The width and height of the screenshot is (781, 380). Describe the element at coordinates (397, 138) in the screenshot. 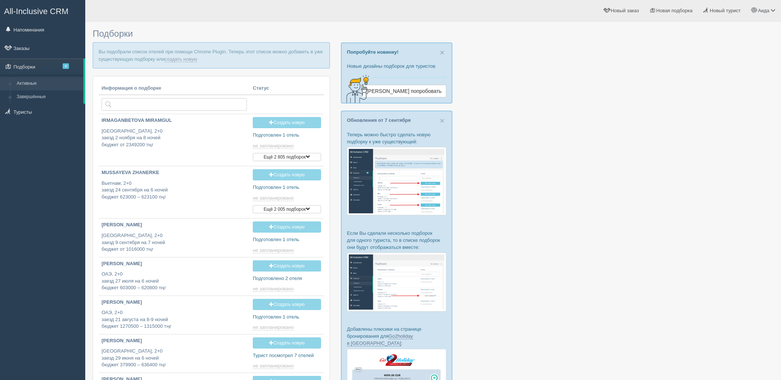

I see `p: Теперь можно быстро сделать новую подборку к уже существующей:` at that location.